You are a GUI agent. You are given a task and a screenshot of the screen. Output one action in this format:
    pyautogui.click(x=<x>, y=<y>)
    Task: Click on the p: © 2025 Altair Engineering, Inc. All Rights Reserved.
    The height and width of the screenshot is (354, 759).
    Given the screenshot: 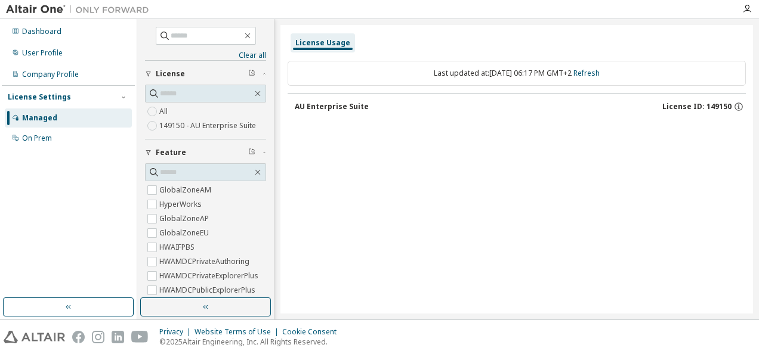 What is the action you would take?
    pyautogui.click(x=251, y=342)
    